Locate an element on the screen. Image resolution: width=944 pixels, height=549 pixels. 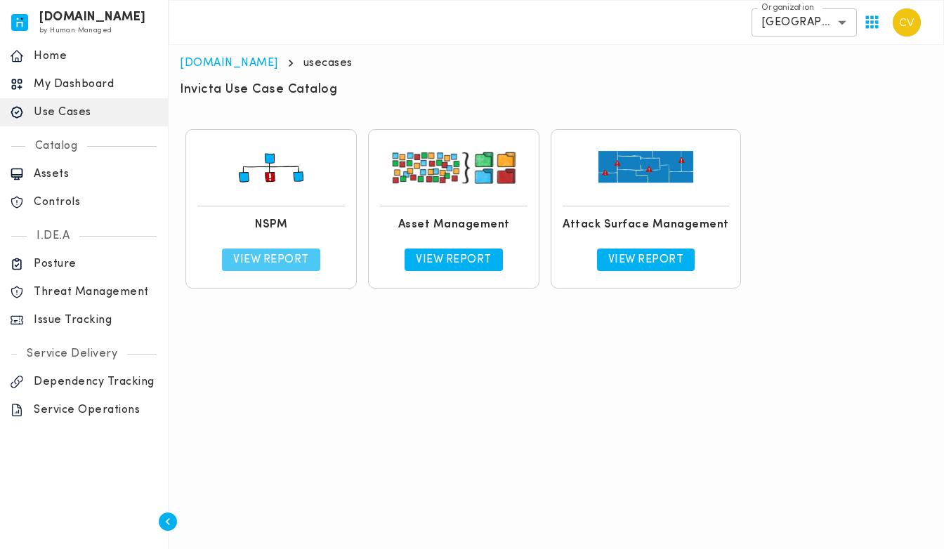
p: My Dashboard is located at coordinates (96, 84).